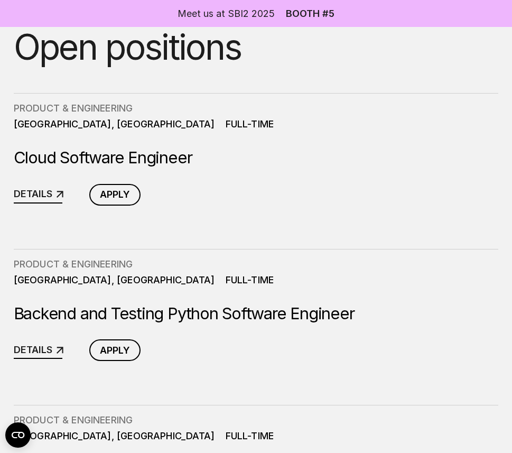 This screenshot has height=453, width=512. I want to click on div: Cloud Software Engineer, so click(256, 157).